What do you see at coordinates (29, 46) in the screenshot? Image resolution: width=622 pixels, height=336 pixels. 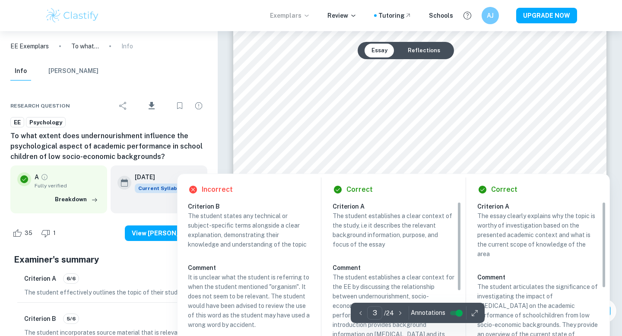 I see `p: EE Exemplars` at bounding box center [29, 46].